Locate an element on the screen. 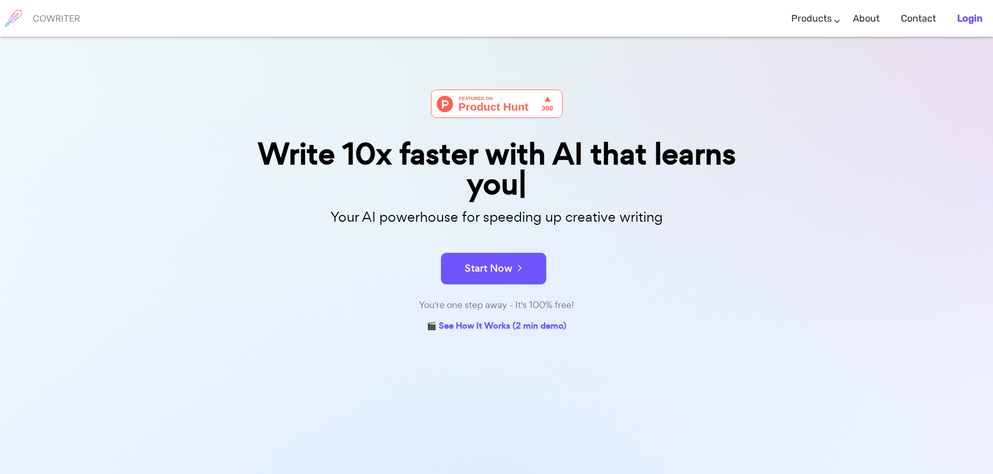 This screenshot has width=993, height=474. a: 🎬 See How It Works (2 min demo) is located at coordinates (496, 327).